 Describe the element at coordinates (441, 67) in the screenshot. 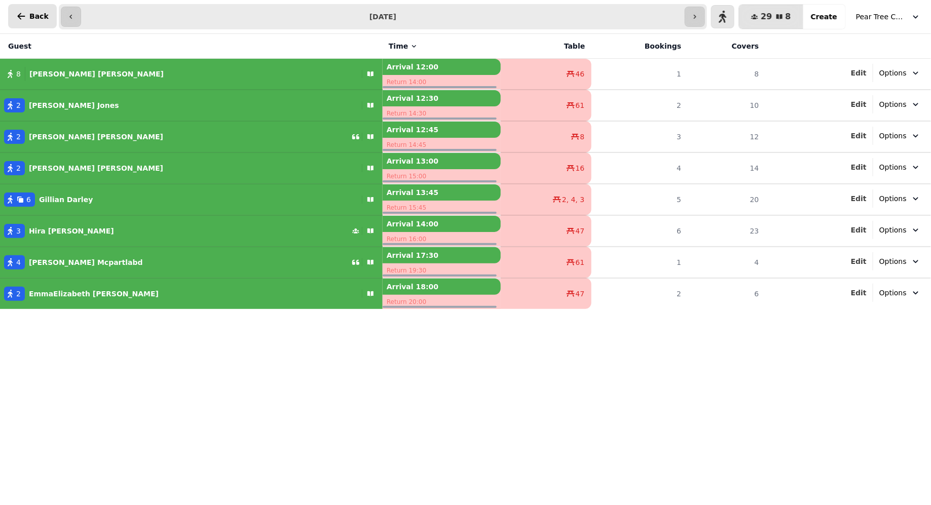

I see `p: Arrival 12:00` at that location.